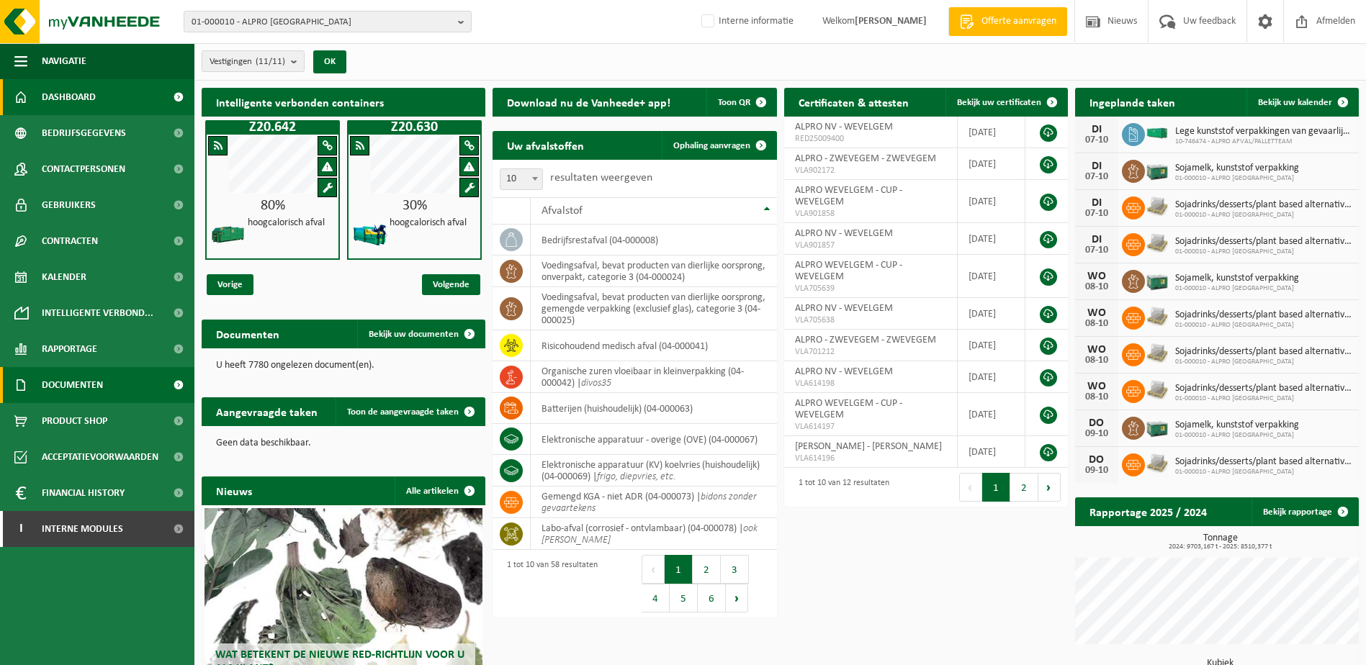 The width and height of the screenshot is (1366, 665). I want to click on span: RED25009400, so click(871, 139).